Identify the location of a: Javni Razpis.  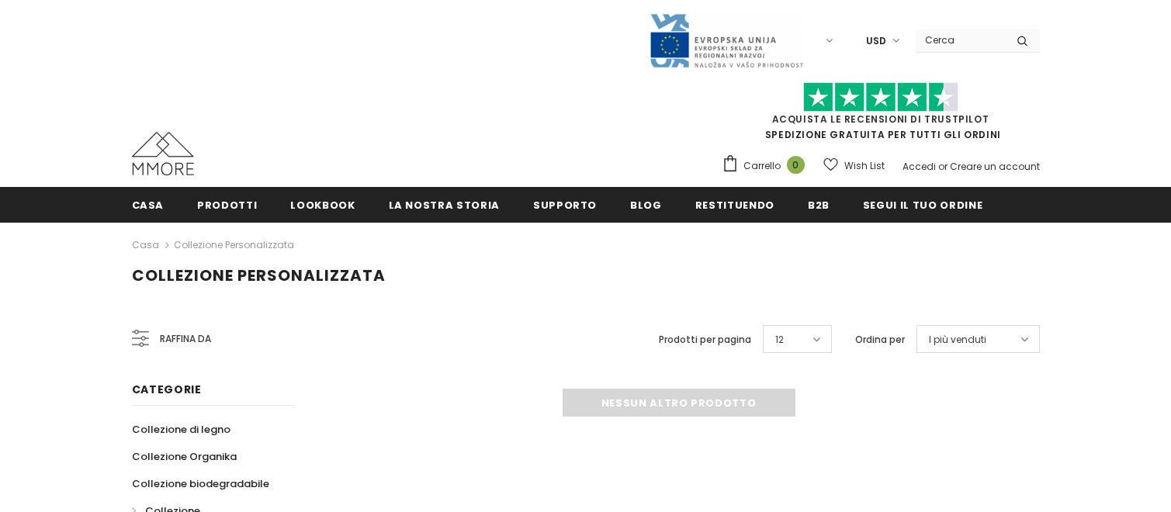
(727, 40).